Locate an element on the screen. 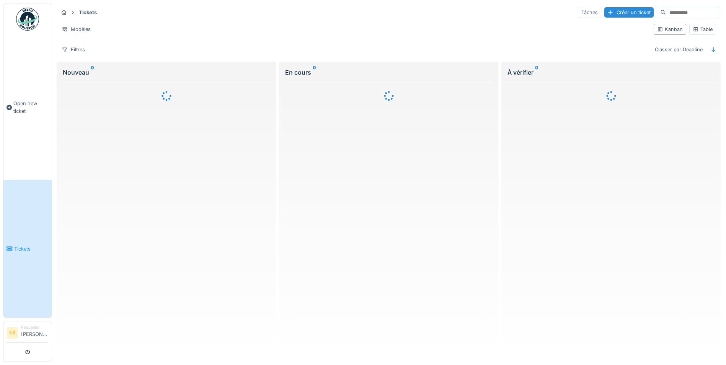 Image resolution: width=726 pixels, height=365 pixels. div: Modèles is located at coordinates (76, 29).